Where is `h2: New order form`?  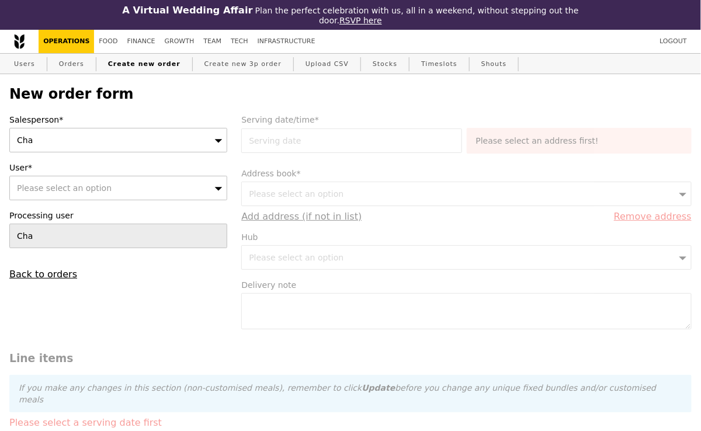 h2: New order form is located at coordinates (350, 94).